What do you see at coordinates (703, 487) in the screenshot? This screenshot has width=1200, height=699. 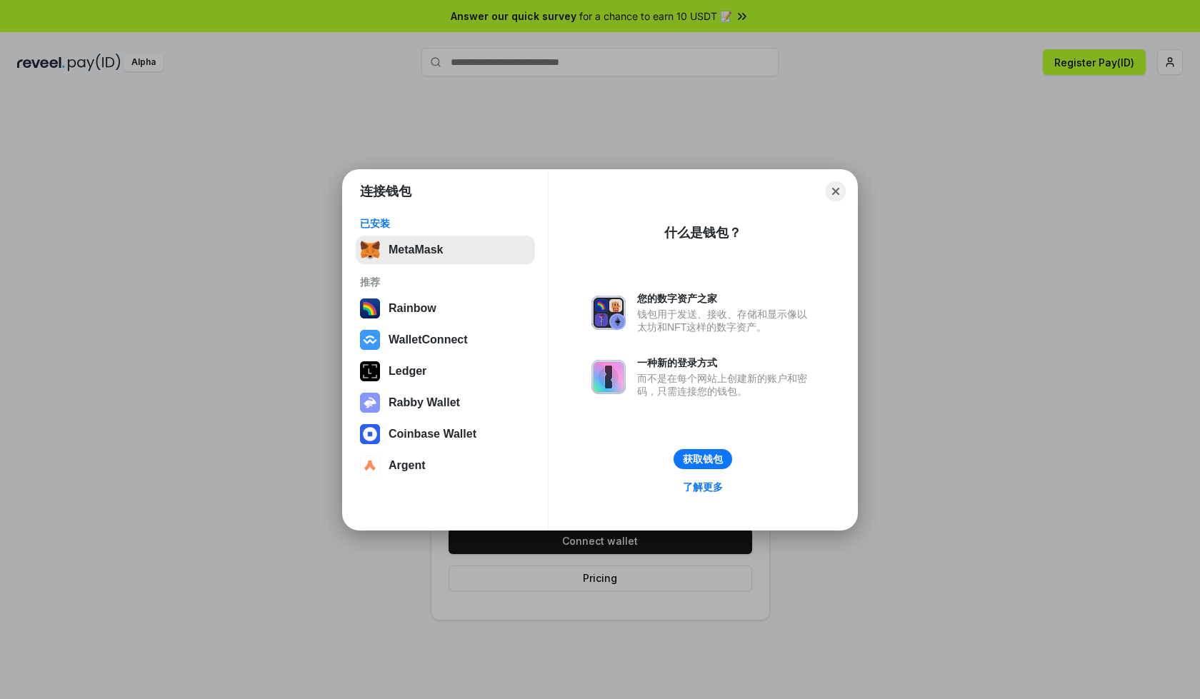 I see `div: 了解更多` at bounding box center [703, 487].